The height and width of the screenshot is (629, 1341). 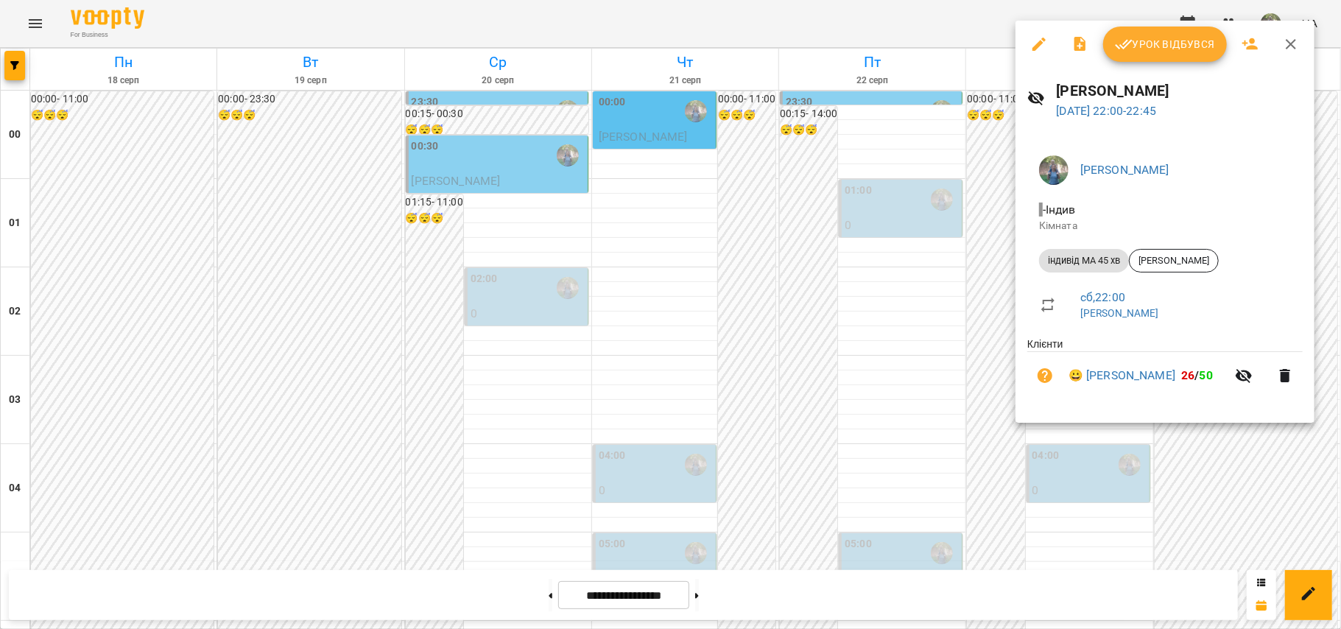 I want to click on p: Кімната, so click(x=1165, y=226).